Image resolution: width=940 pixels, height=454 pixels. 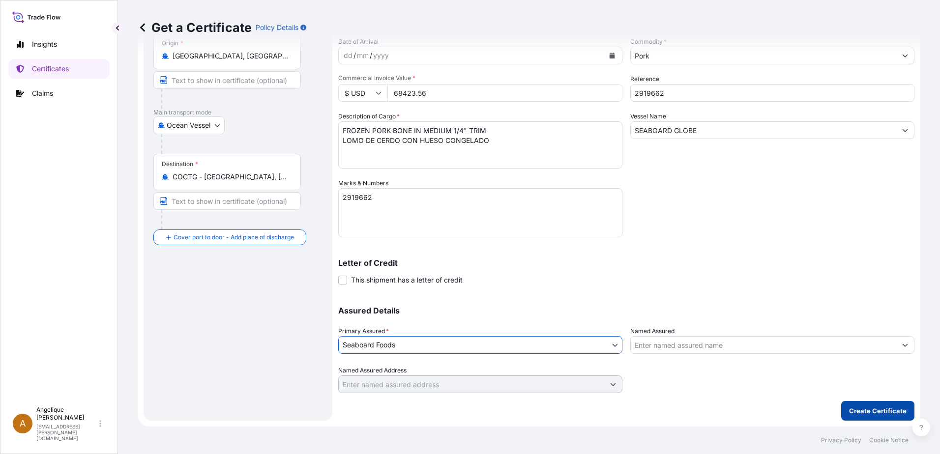 I want to click on span: A, so click(x=23, y=424).